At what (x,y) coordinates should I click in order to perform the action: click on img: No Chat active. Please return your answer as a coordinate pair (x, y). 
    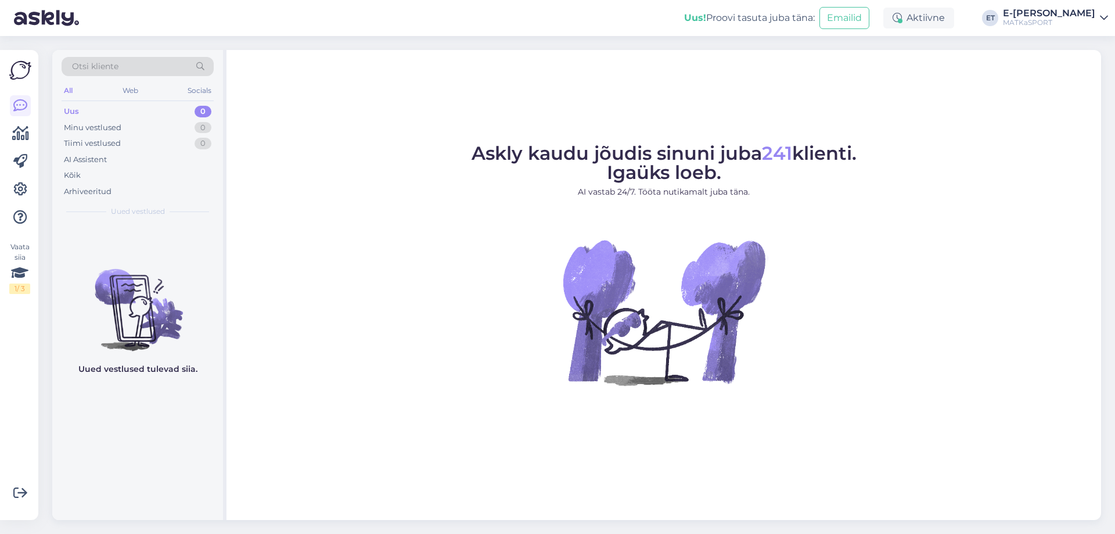
    Looking at the image, I should click on (664, 312).